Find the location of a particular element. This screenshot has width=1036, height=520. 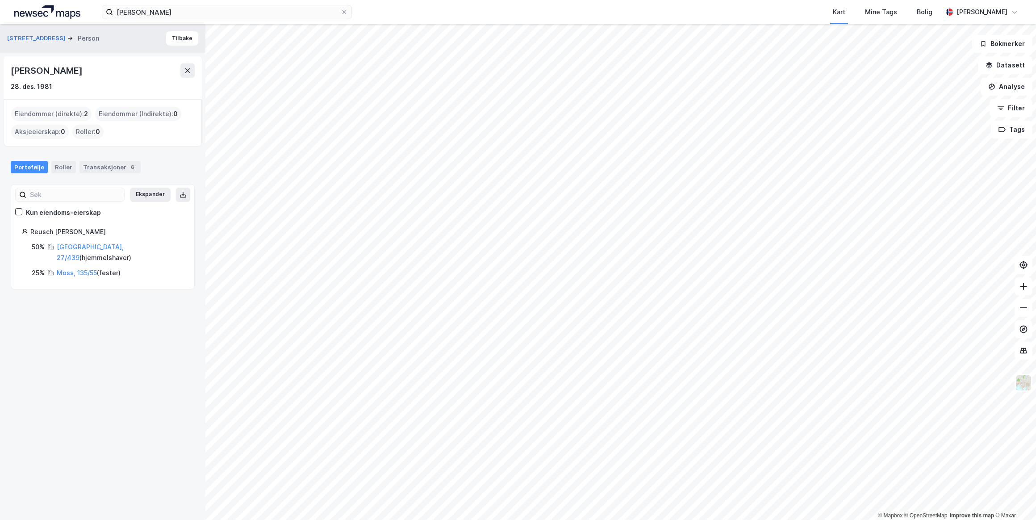

div: Kontrollprogram for chat is located at coordinates (1014, 499).